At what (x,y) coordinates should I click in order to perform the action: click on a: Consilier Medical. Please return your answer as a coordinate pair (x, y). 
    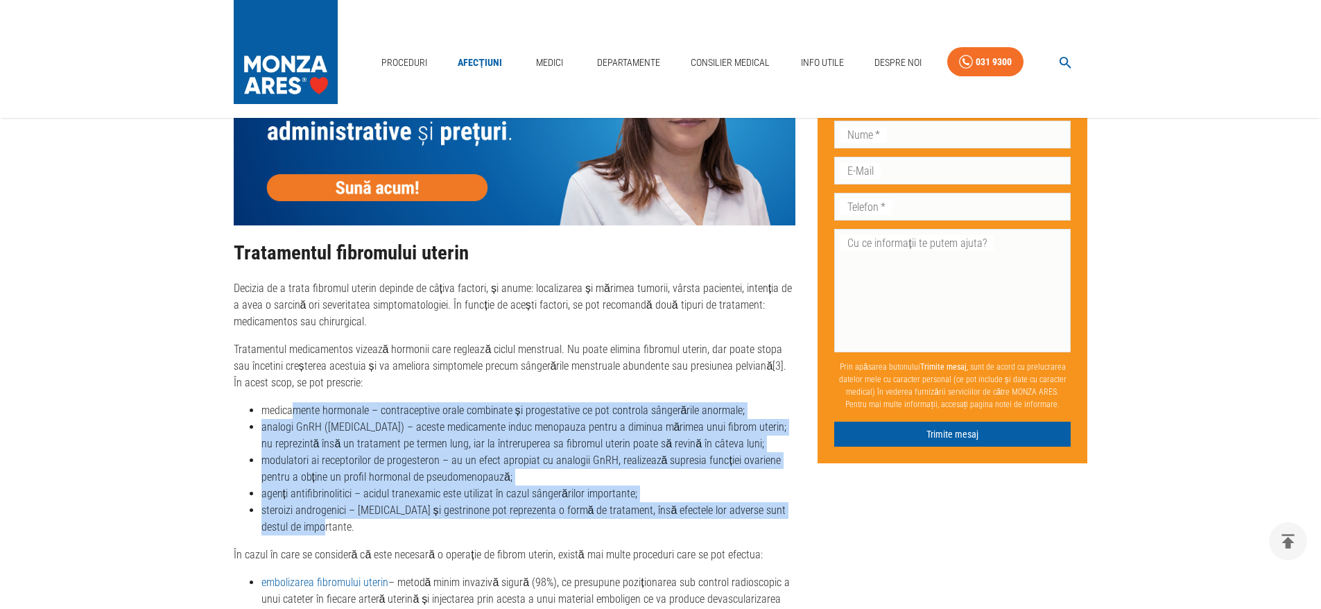
    Looking at the image, I should click on (730, 62).